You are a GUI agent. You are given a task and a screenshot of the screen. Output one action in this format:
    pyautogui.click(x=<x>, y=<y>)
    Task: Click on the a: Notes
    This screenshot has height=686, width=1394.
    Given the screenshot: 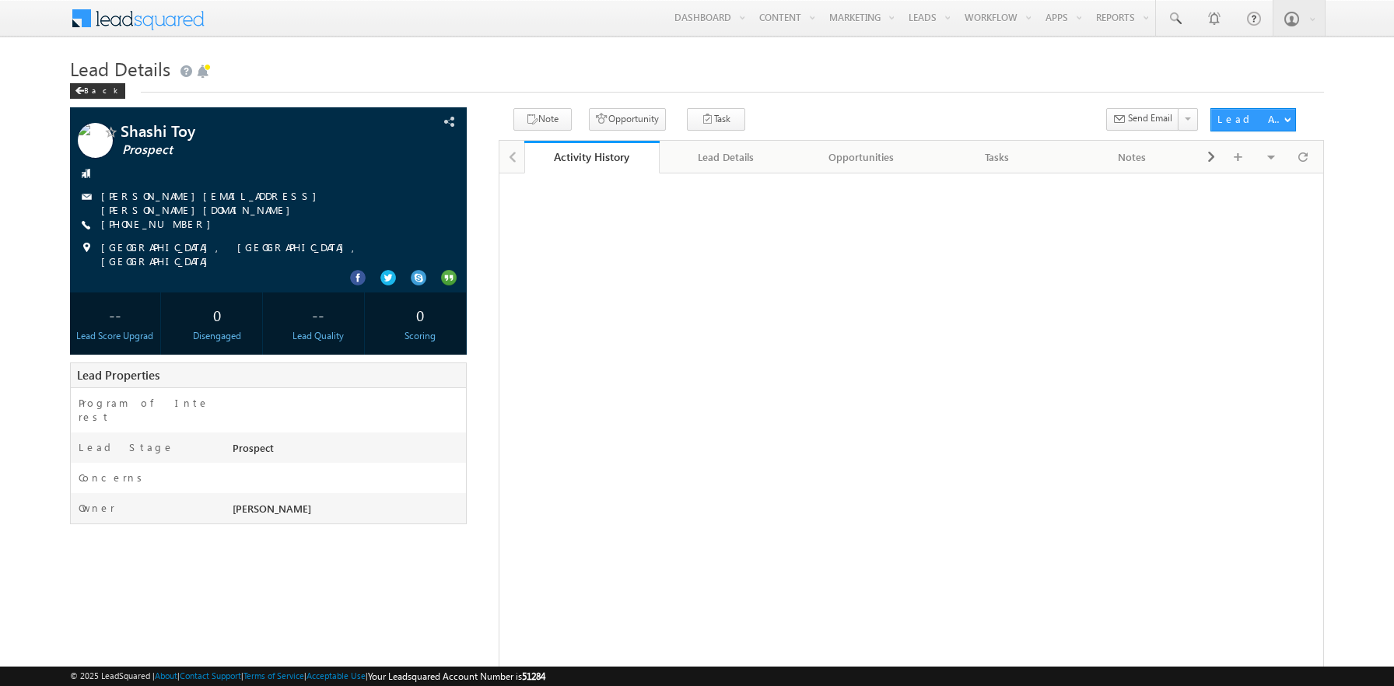 What is the action you would take?
    pyautogui.click(x=1133, y=157)
    